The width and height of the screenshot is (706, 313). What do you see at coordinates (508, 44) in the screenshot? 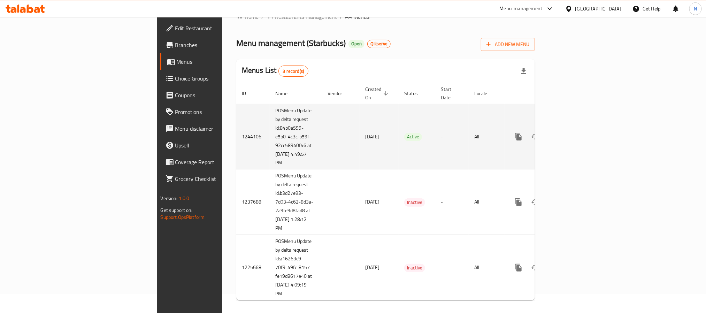
I see `button: Add New Menu` at bounding box center [508, 44].